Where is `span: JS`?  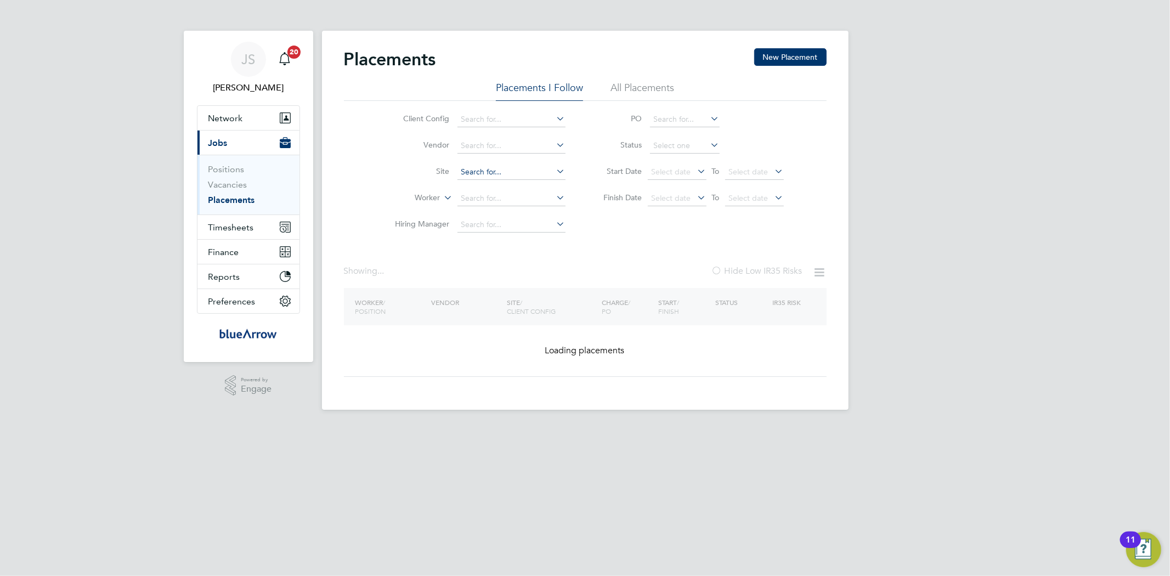
span: JS is located at coordinates (248, 59).